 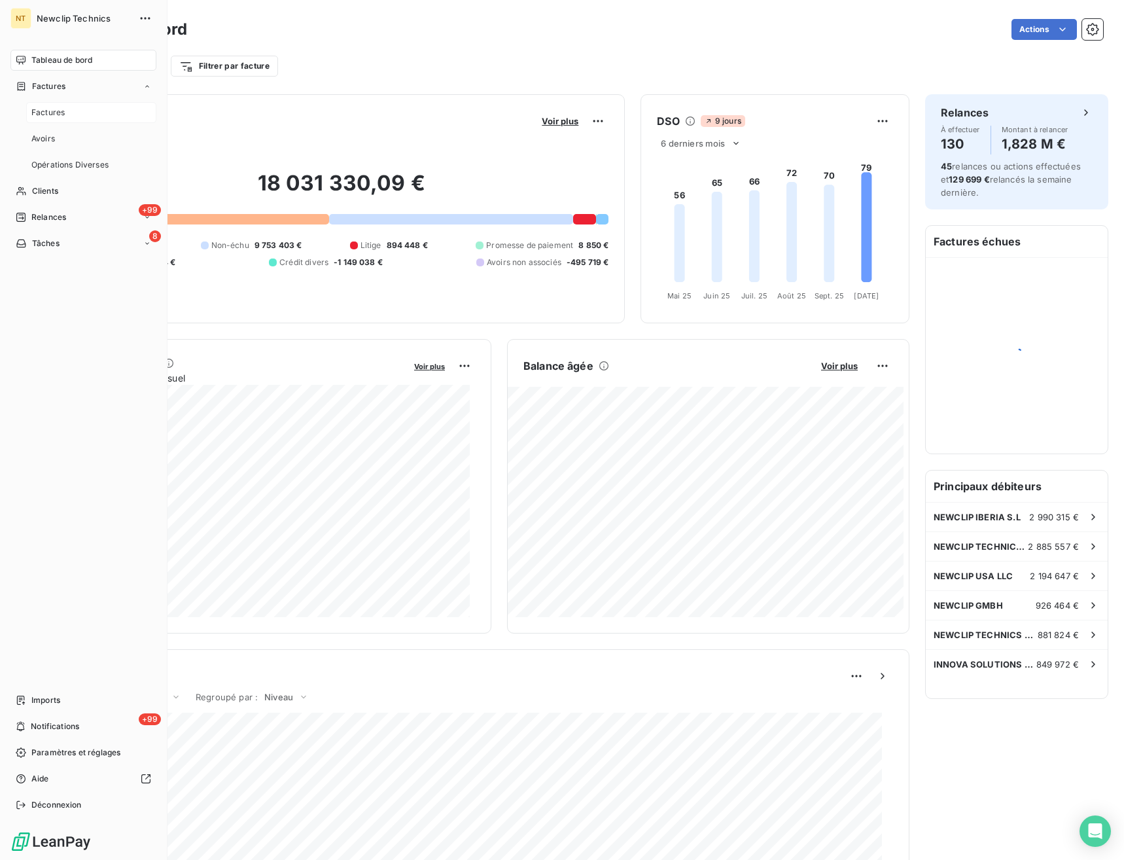 What do you see at coordinates (46, 700) in the screenshot?
I see `span: Imports` at bounding box center [46, 700].